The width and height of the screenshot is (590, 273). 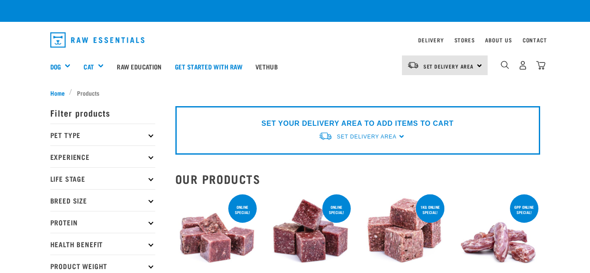 I want to click on a: Contact, so click(x=535, y=40).